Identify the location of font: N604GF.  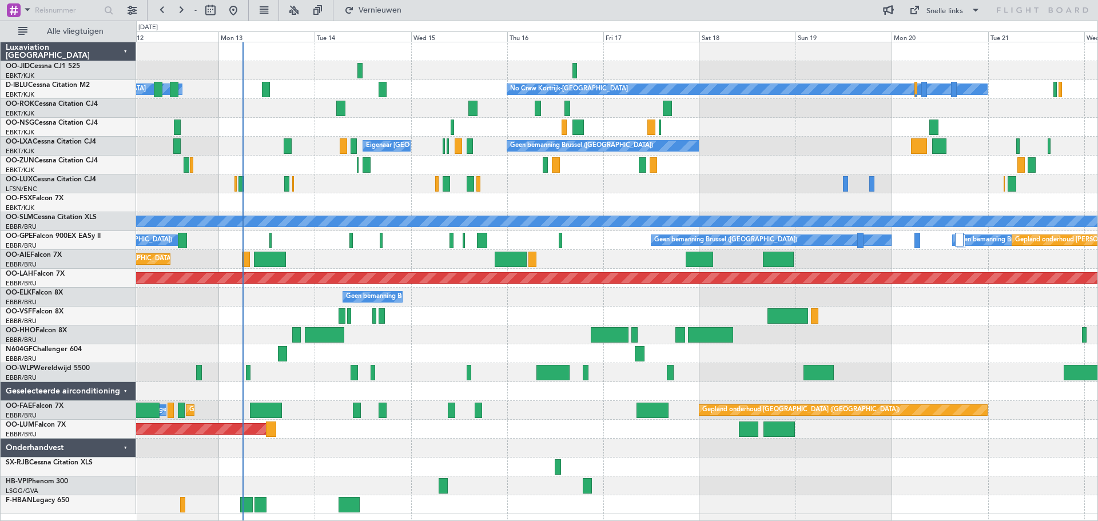
(19, 350).